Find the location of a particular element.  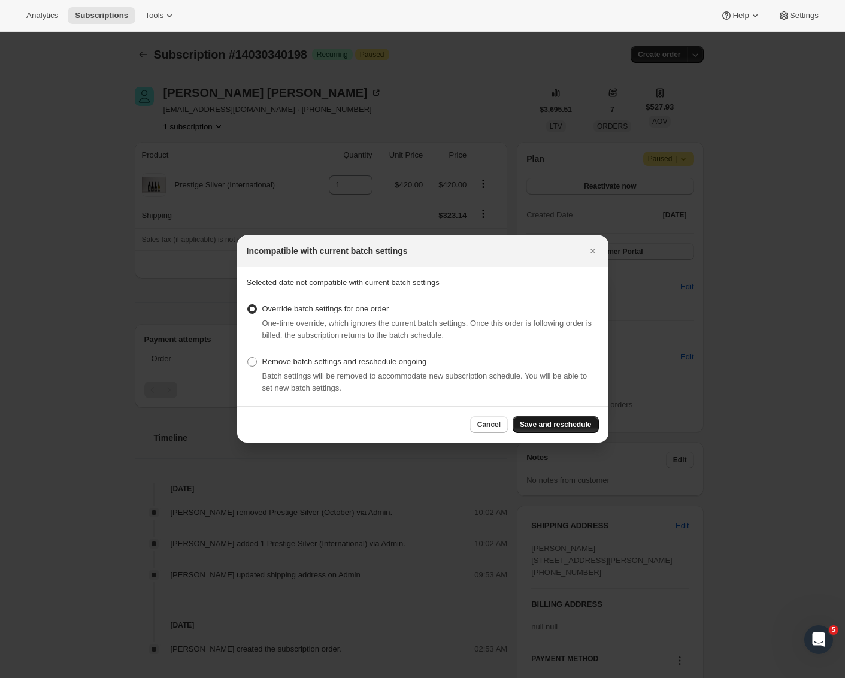

span: Remove batch settings and reschedule ongoing is located at coordinates (344, 361).